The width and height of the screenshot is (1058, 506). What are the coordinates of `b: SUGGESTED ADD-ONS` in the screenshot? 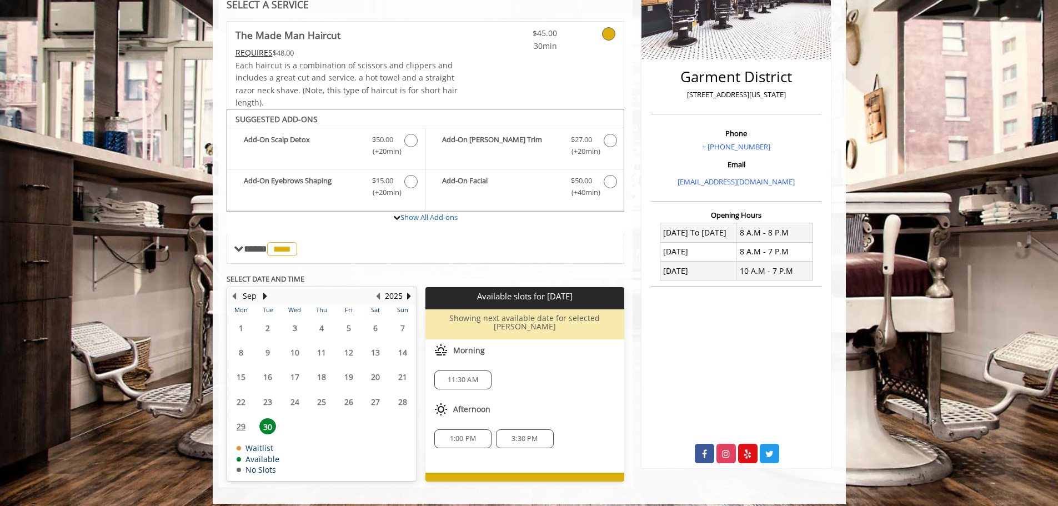 It's located at (277, 119).